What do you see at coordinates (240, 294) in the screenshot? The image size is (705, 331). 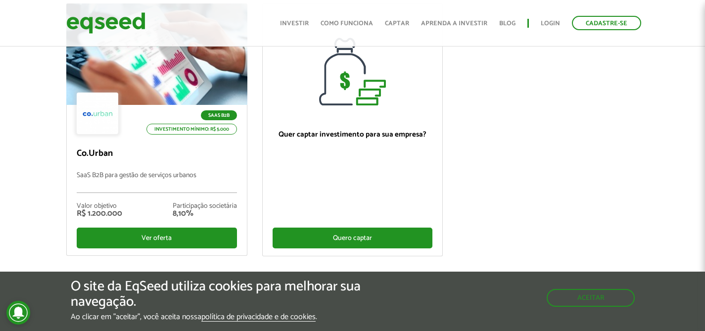 I see `h5: O site da EqSeed utiliza cookies para melhorar sua navegação.` at bounding box center [240, 294].